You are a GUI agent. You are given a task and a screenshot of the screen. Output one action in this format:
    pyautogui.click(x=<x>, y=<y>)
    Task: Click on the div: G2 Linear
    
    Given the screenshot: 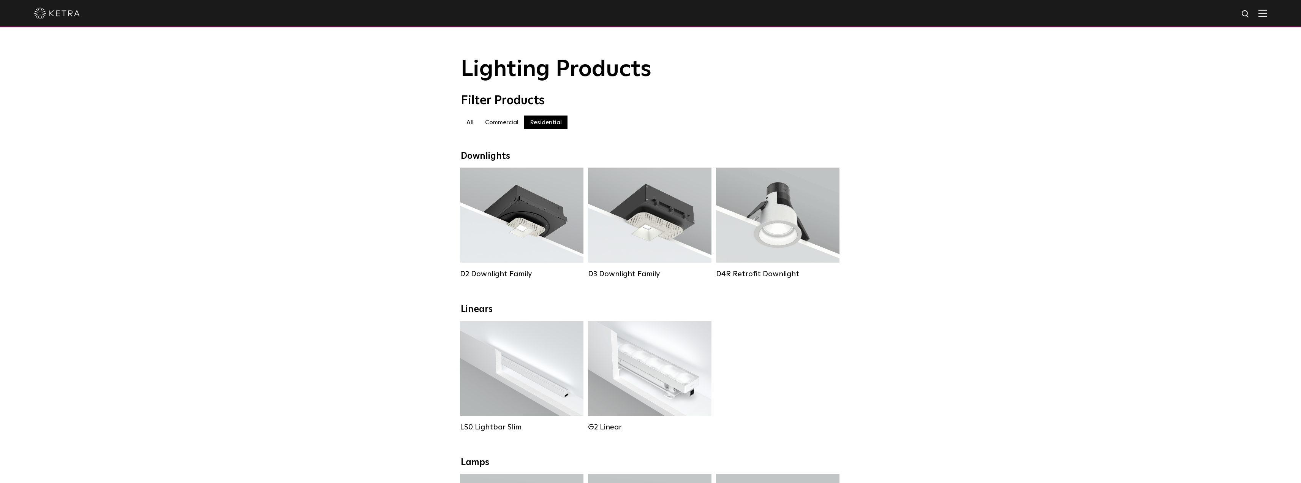 What is the action you would take?
    pyautogui.click(x=650, y=427)
    